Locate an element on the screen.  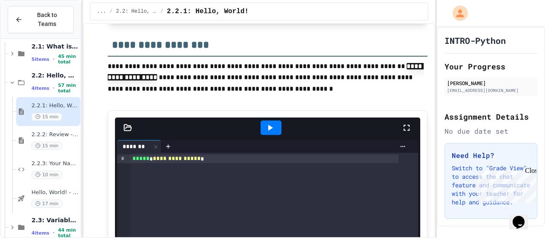
span: 17 min is located at coordinates (47, 204).